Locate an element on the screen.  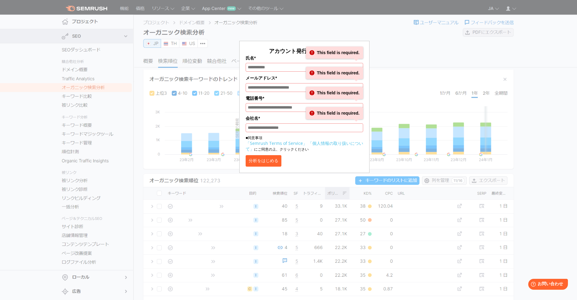
span: お問い合わせ is located at coordinates (27, 8).